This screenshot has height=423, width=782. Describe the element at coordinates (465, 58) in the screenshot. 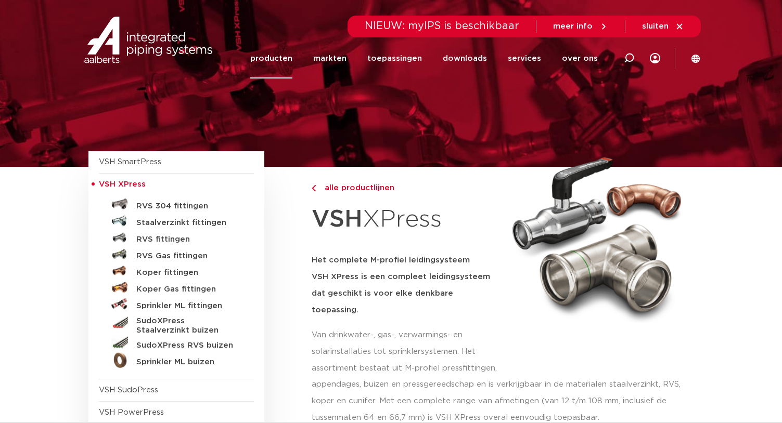

I see `a: downloads` at that location.